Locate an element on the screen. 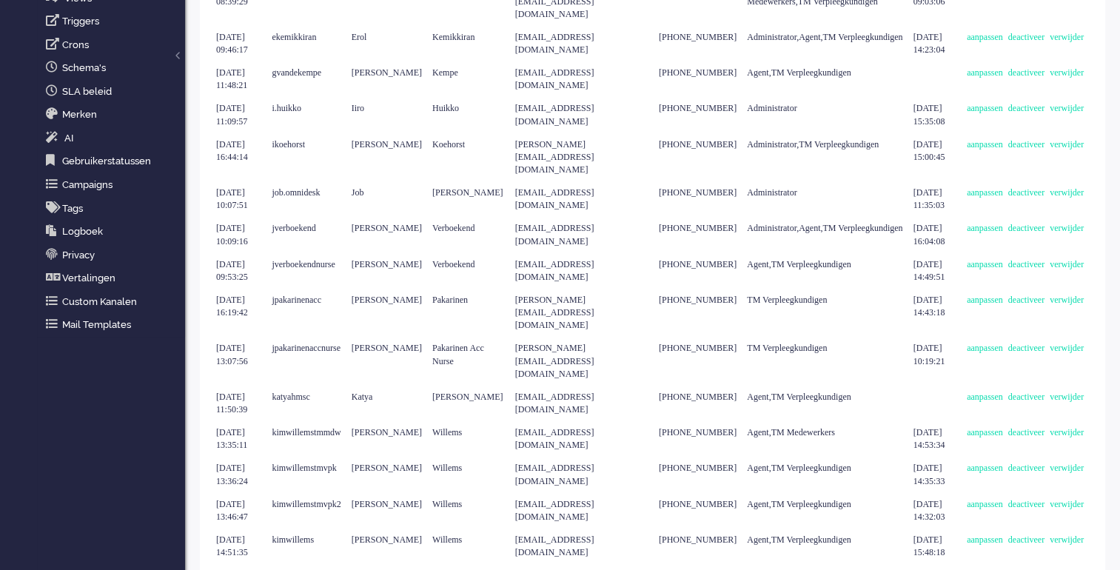 The width and height of the screenshot is (1120, 570). a: Vertalingen is located at coordinates (114, 278).